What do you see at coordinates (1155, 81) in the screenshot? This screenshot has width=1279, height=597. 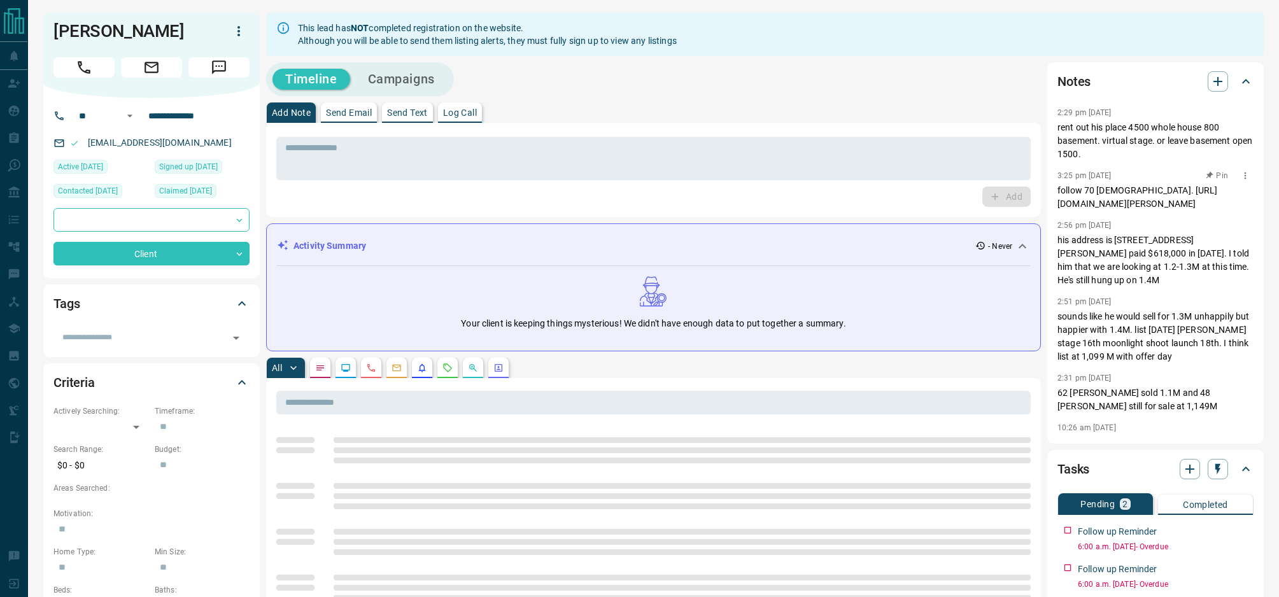 I see `div: Notes` at bounding box center [1155, 81].